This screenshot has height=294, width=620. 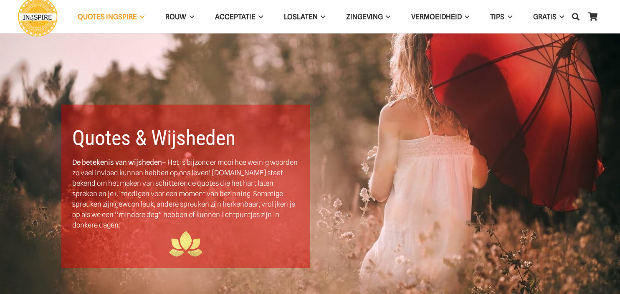 What do you see at coordinates (365, 17) in the screenshot?
I see `span: Zingeving` at bounding box center [365, 17].